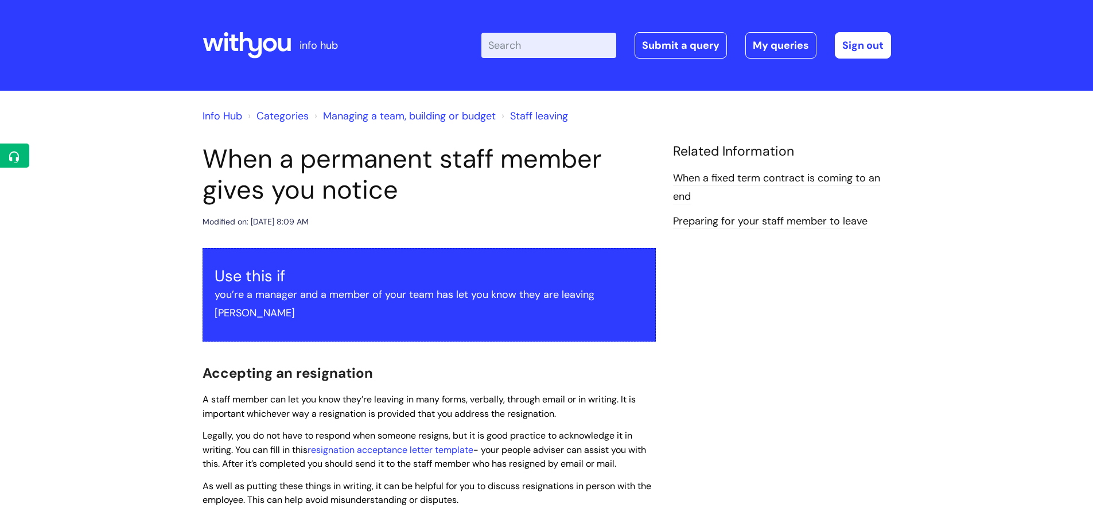 Image resolution: width=1093 pixels, height=523 pixels. I want to click on h3: Use this if, so click(429, 276).